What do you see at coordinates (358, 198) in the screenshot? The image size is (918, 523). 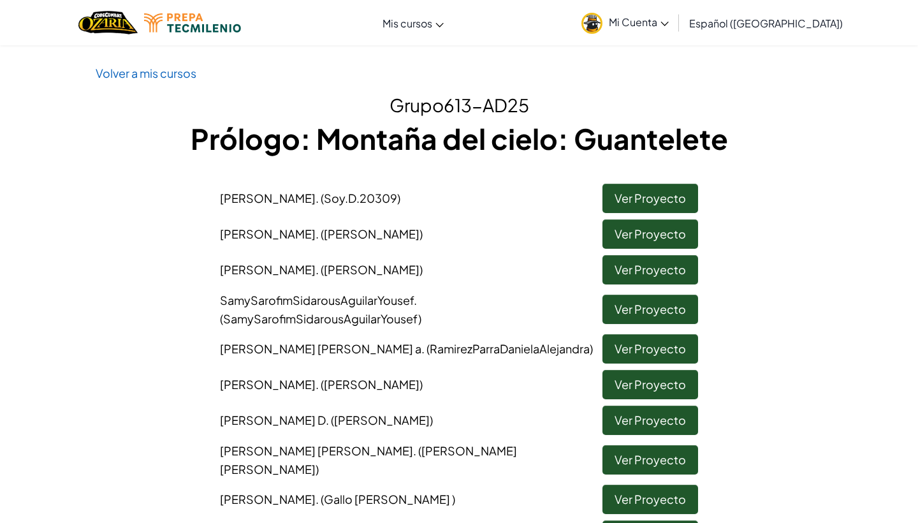 I see `span: . (Soy.D.20309)` at bounding box center [358, 198].